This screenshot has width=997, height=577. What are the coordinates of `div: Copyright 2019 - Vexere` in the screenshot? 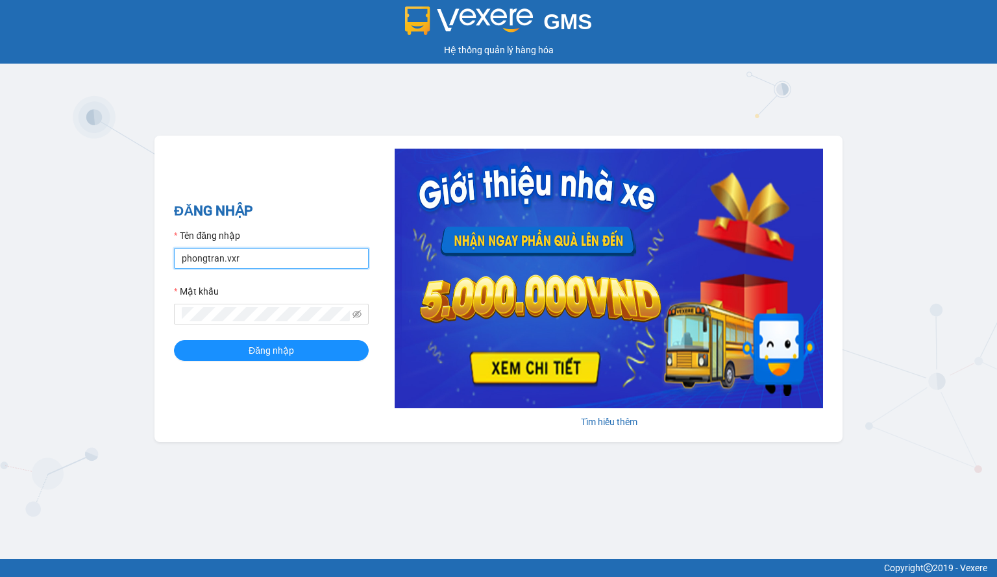 It's located at (499, 568).